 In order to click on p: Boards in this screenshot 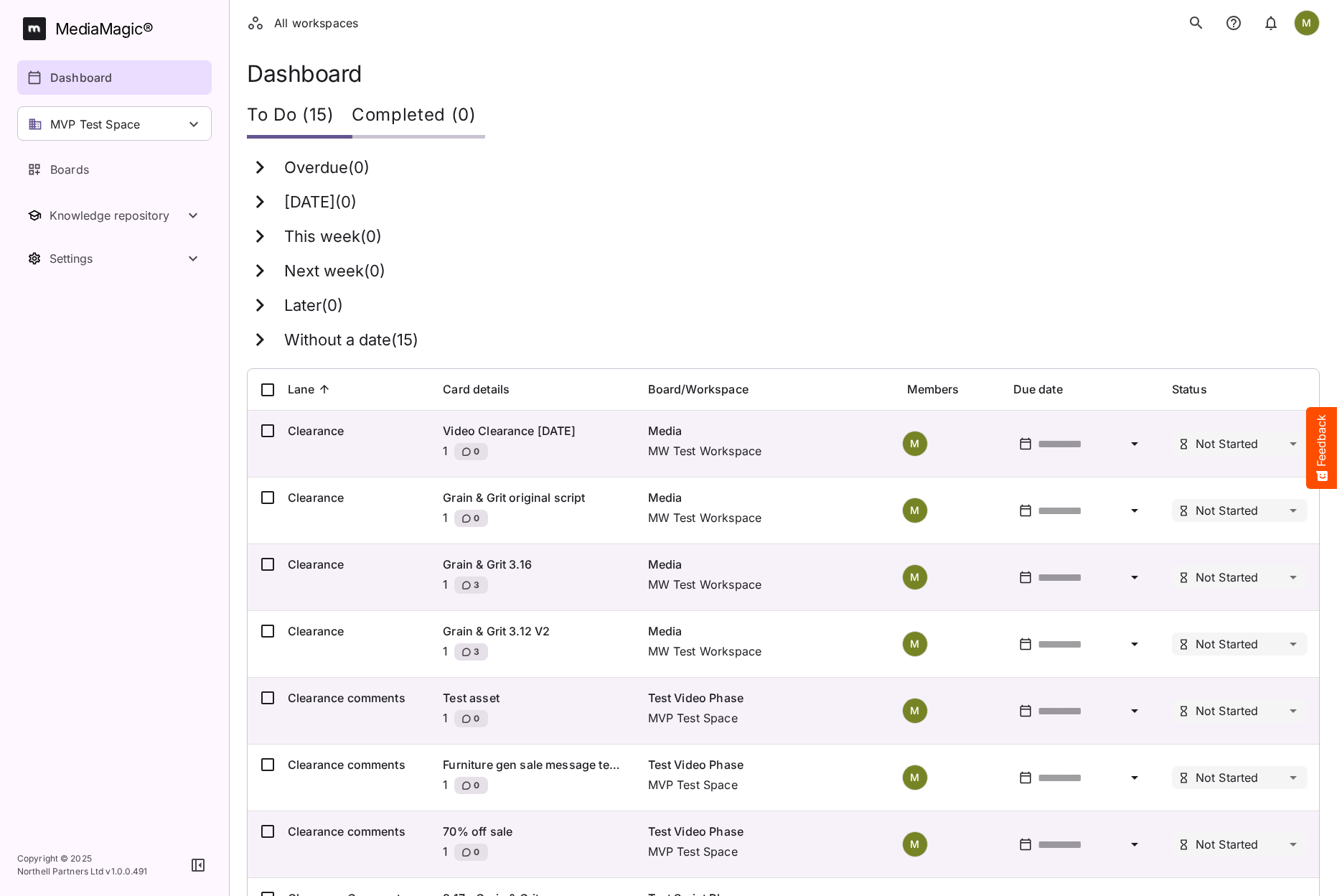, I will do `click(70, 169)`.